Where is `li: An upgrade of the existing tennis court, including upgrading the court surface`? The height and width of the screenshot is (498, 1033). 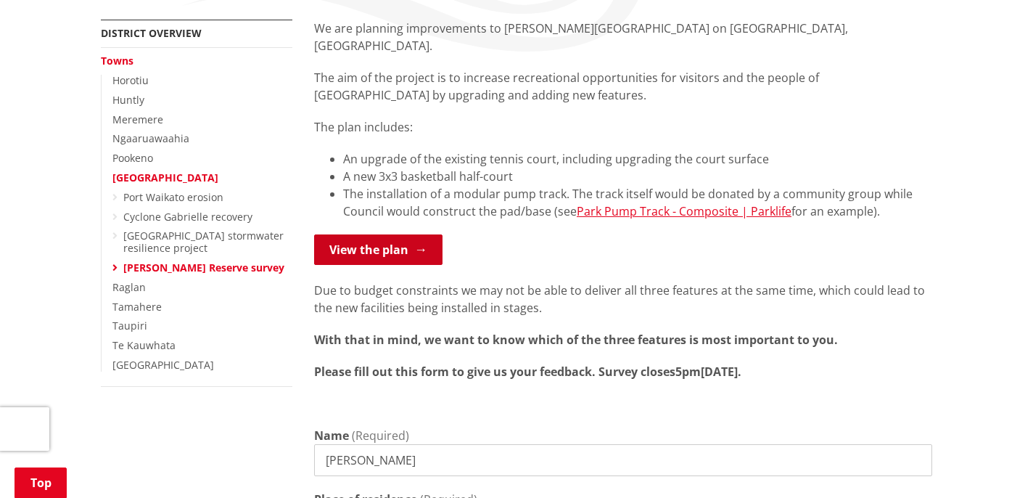
li: An upgrade of the existing tennis court, including upgrading the court surface is located at coordinates (638, 159).